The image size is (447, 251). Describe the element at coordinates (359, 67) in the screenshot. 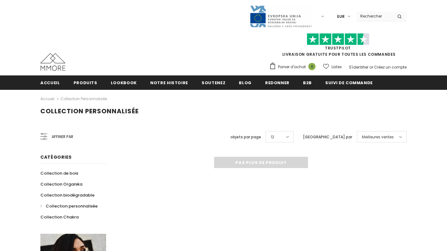

I see `a: S'identifier` at that location.